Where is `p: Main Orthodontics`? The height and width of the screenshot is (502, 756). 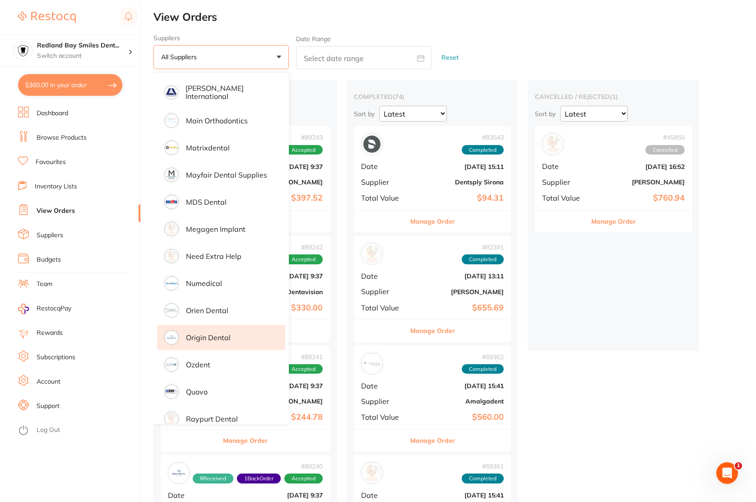 p: Main Orthodontics is located at coordinates (217, 121).